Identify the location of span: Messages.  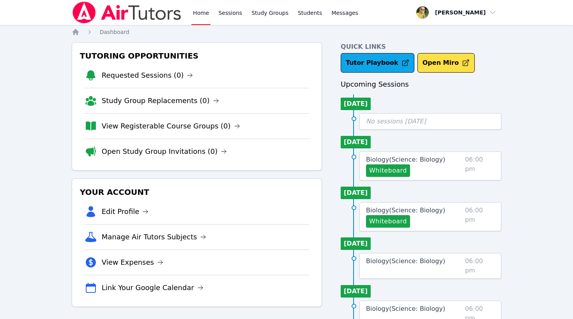
(345, 13).